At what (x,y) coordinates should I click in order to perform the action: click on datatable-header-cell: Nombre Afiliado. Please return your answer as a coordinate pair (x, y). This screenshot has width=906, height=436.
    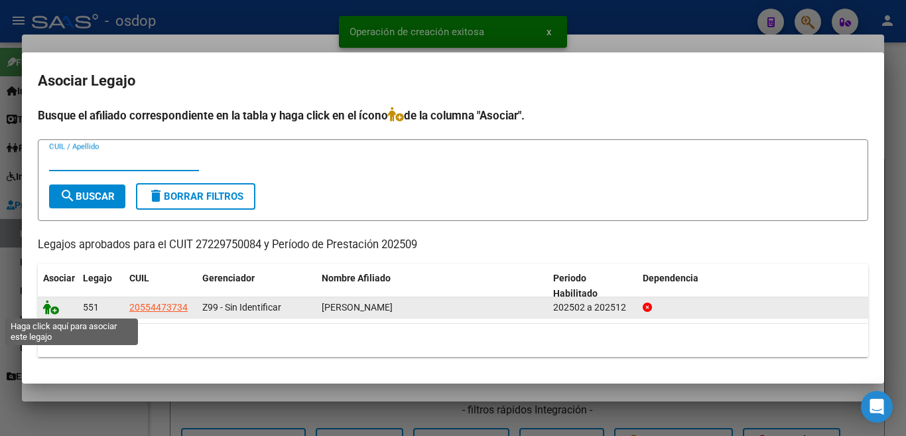
    Looking at the image, I should click on (432, 286).